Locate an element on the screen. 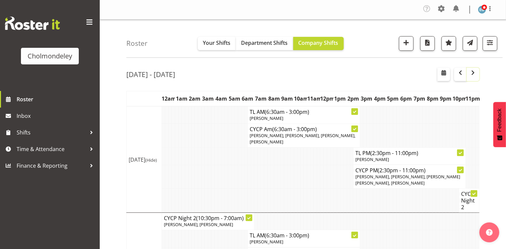 The image size is (506, 249). img: help-xxl-2.png is located at coordinates (489, 233).